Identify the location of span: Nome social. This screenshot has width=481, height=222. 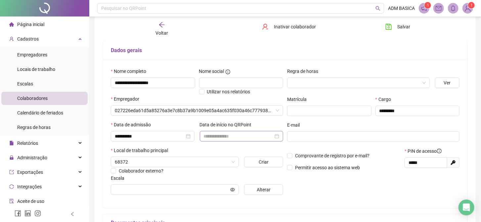
(212, 71).